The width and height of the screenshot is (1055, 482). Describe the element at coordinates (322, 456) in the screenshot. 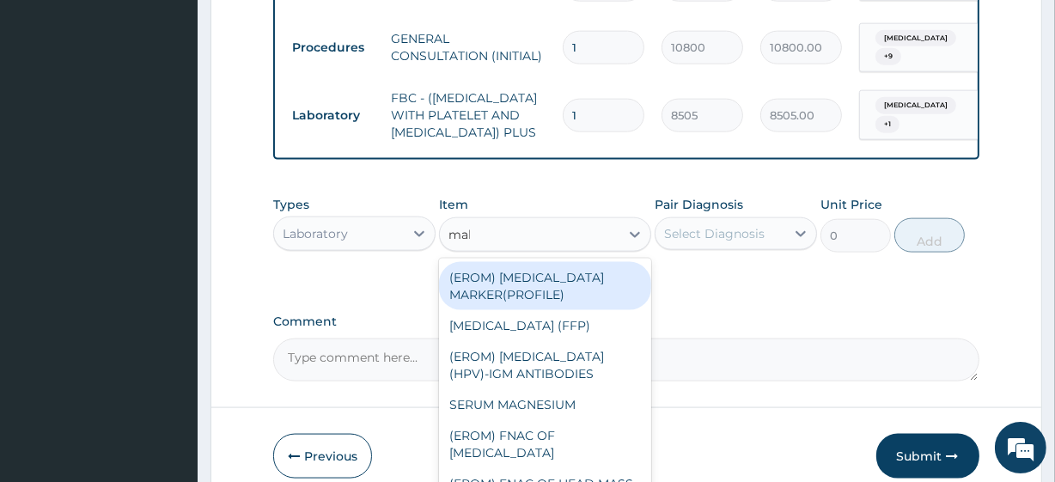

I see `button: Previous` at that location.